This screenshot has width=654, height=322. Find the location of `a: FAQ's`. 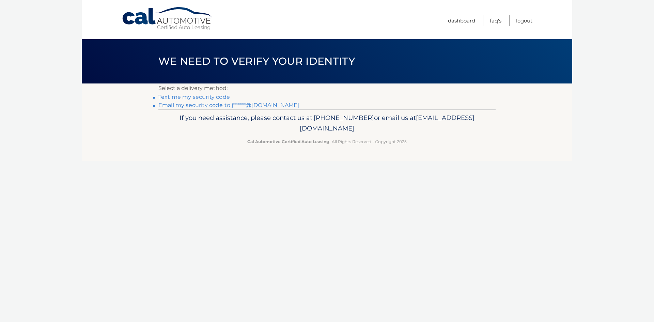

a: FAQ's is located at coordinates (496, 20).